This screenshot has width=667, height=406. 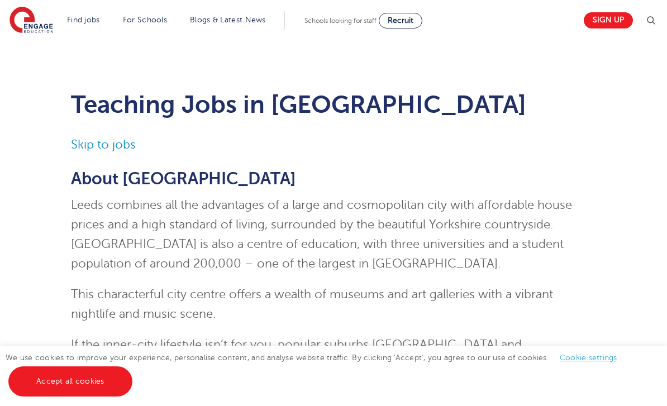 What do you see at coordinates (321, 234) in the screenshot?
I see `span: Leeds combines all the advantages of a large and cosmopolitan city with affordable house prices a...` at bounding box center [321, 234].